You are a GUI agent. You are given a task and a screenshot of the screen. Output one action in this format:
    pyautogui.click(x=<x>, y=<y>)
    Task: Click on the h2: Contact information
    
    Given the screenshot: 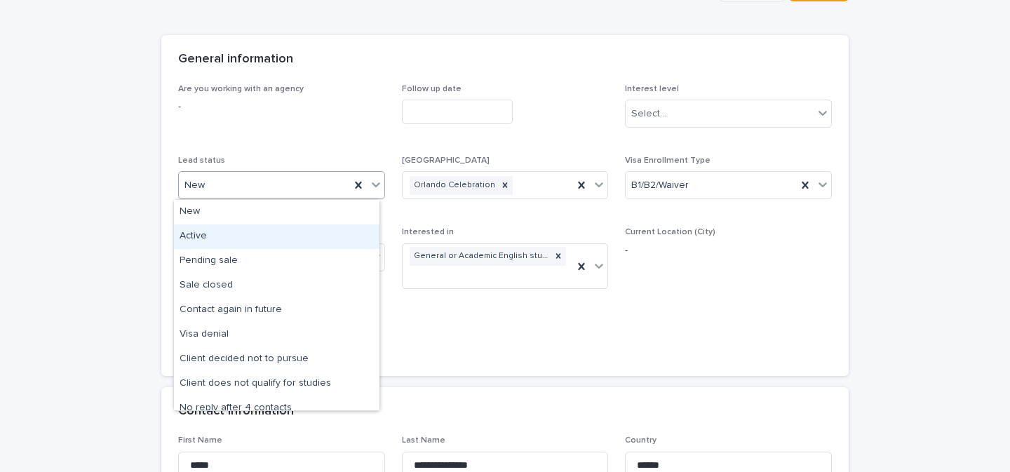 What is the action you would take?
    pyautogui.click(x=236, y=412)
    